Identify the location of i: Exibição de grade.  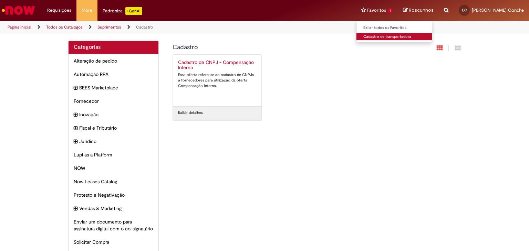
(457, 48).